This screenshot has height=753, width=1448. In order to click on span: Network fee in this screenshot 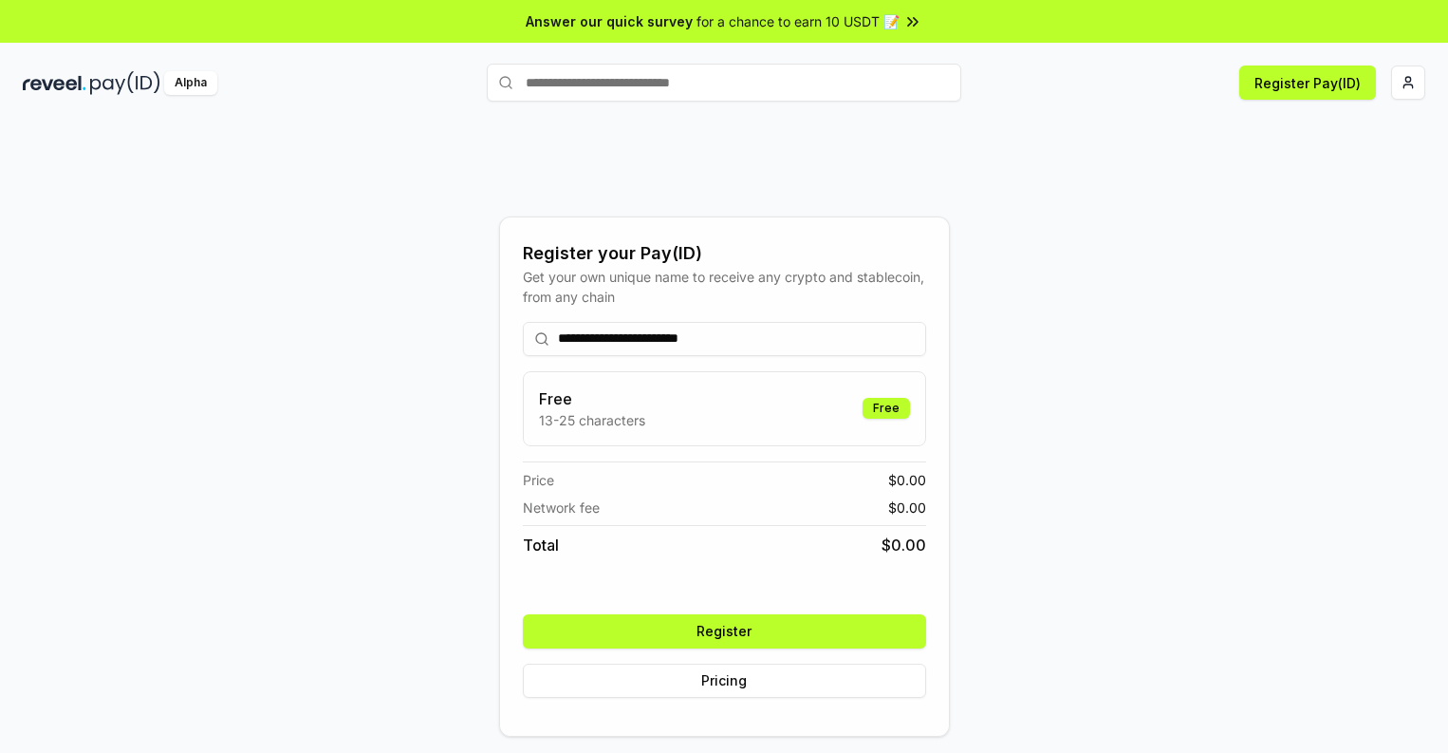, I will do `click(561, 507)`.